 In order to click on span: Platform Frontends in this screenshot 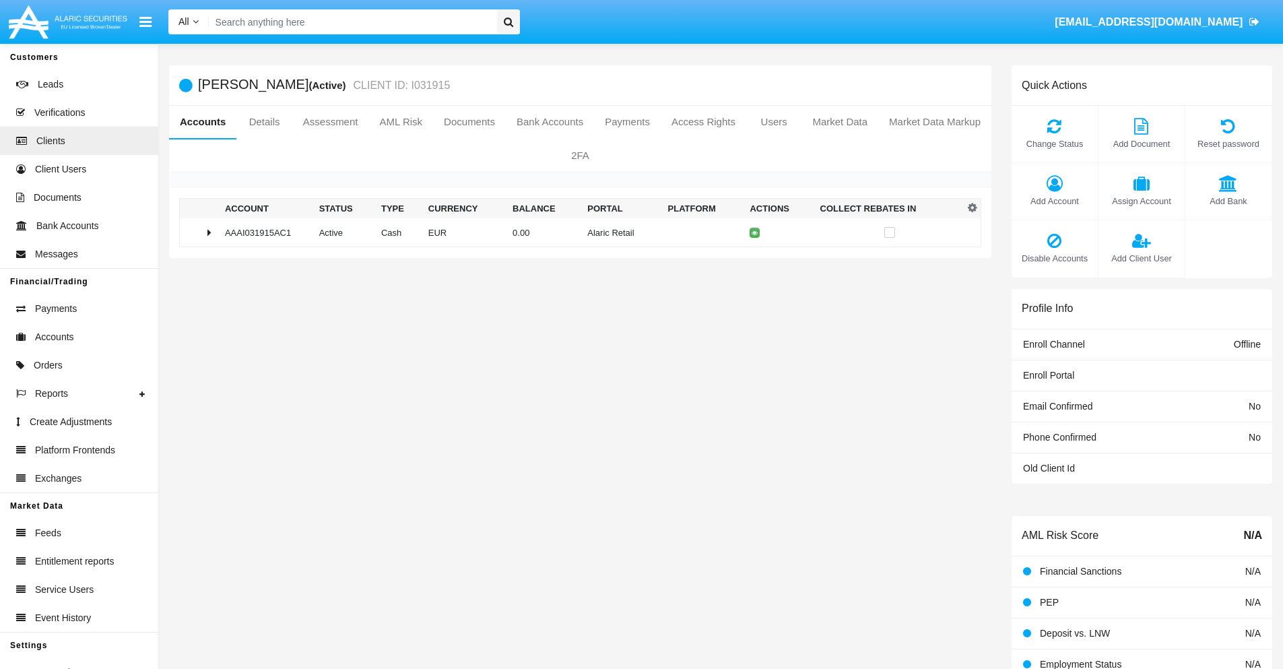, I will do `click(75, 450)`.